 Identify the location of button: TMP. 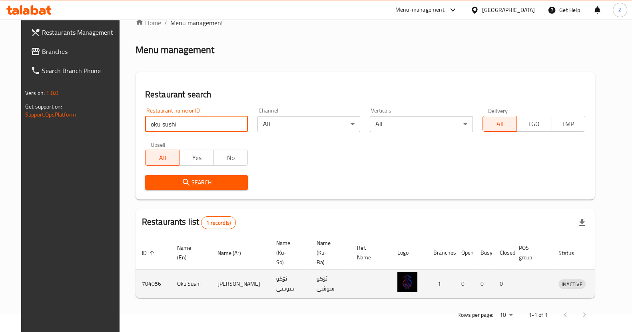
(568, 124).